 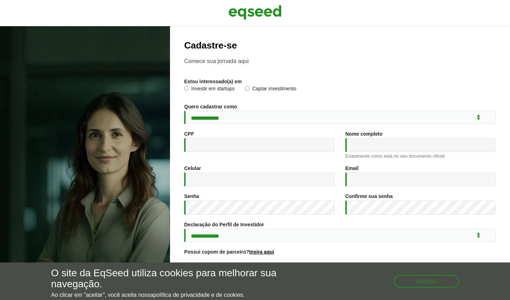 I want to click on p: Comece sua jornada aqui, so click(x=340, y=61).